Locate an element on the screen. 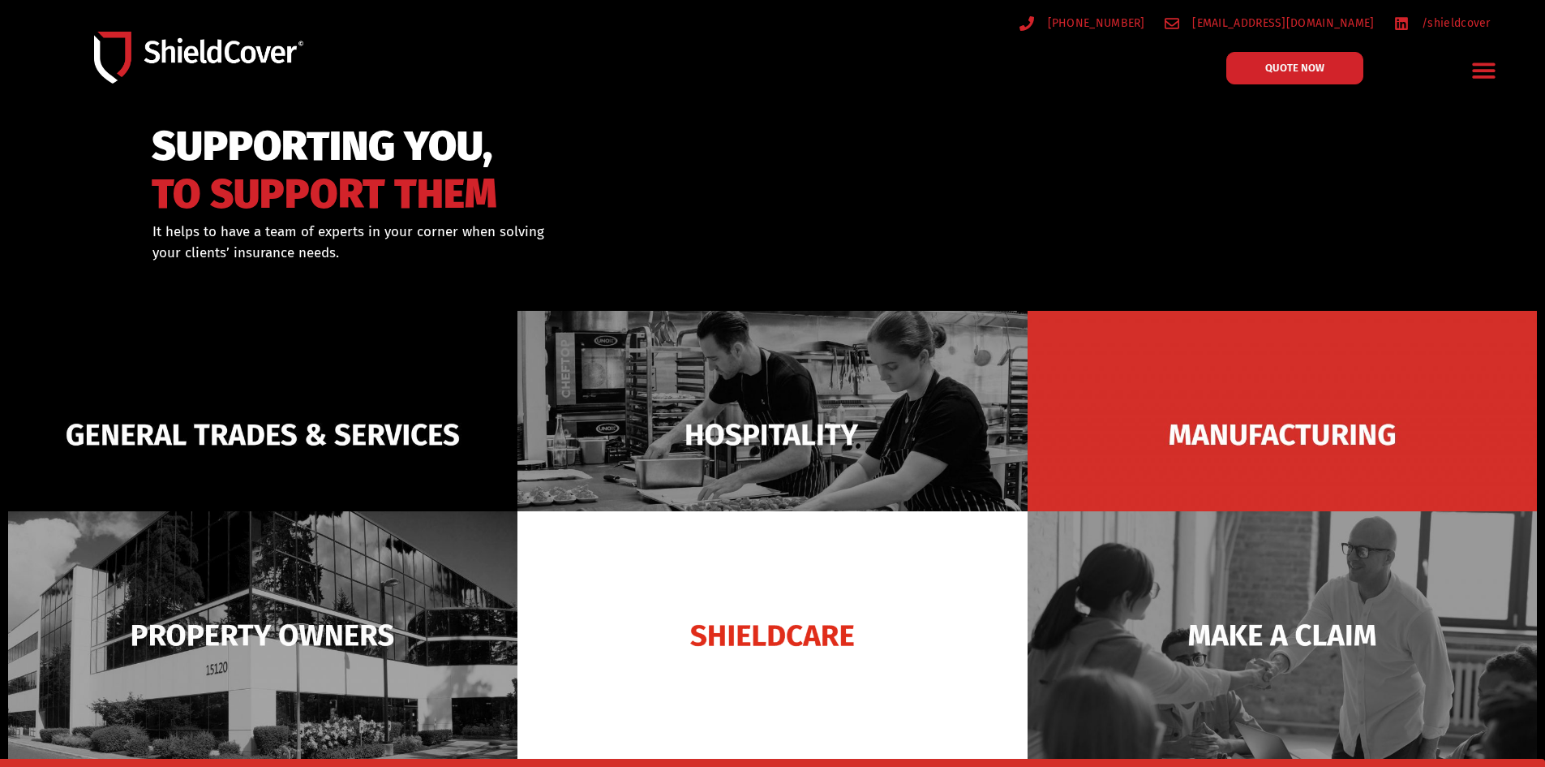  span: /shieldcover is located at coordinates (1454, 23).